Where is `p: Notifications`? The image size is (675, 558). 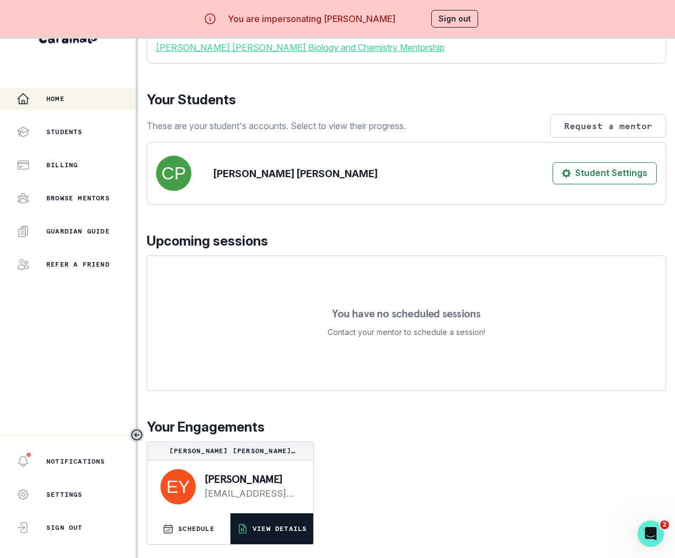
p: Notifications is located at coordinates (76, 461).